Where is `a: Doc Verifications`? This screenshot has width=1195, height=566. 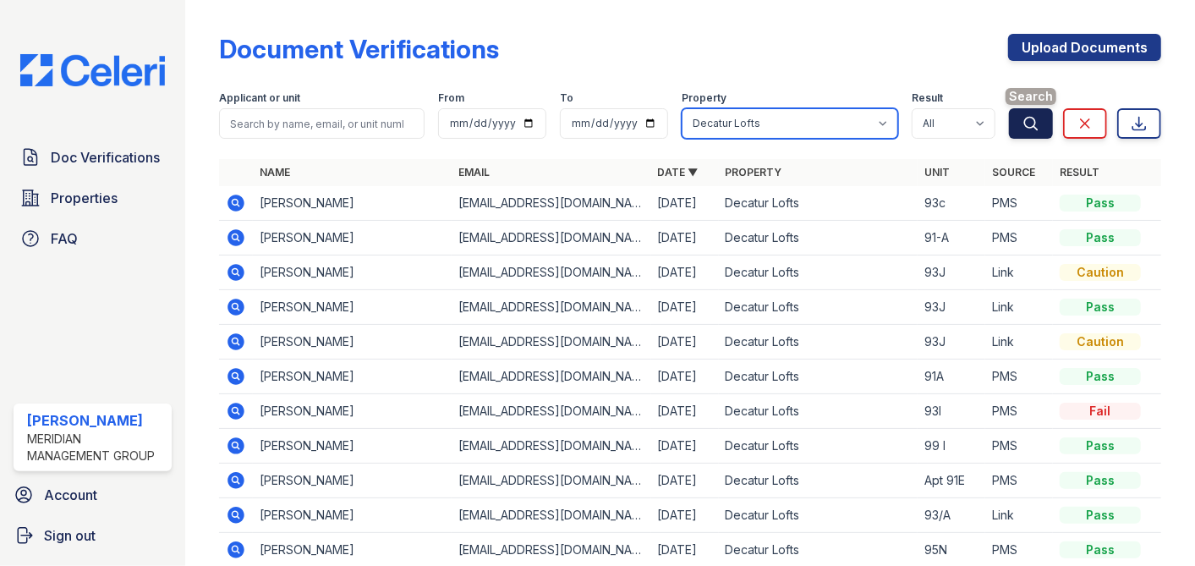 a: Doc Verifications is located at coordinates (92, 157).